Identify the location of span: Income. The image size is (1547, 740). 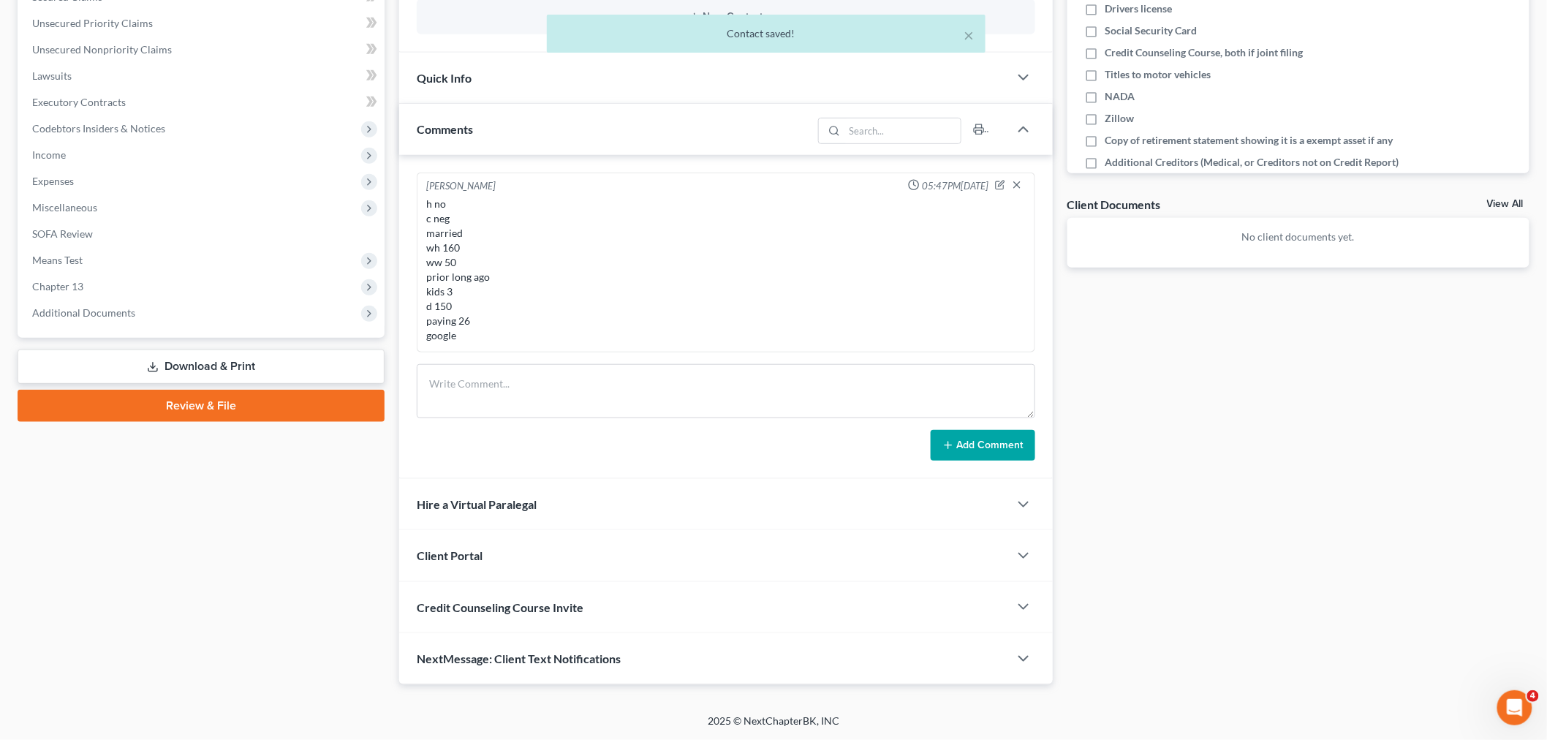
(49, 154).